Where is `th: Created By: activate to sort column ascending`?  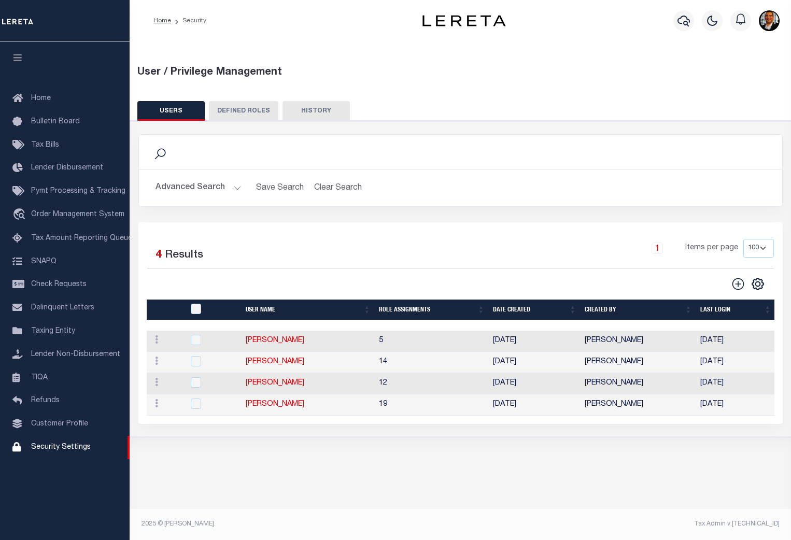
th: Created By: activate to sort column ascending is located at coordinates (638, 310).